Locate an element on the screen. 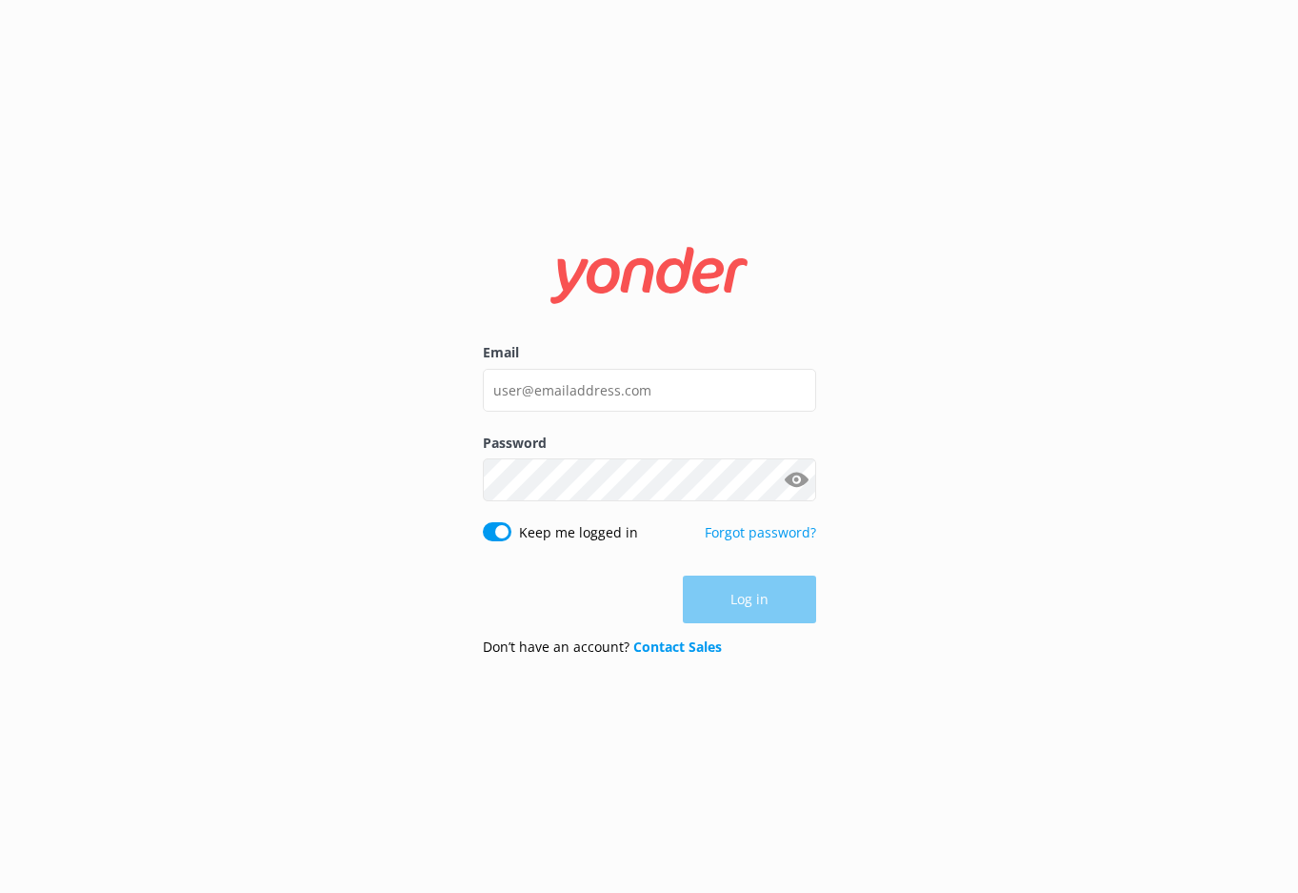 This screenshot has height=893, width=1298. label: Password is located at coordinates (650, 443).